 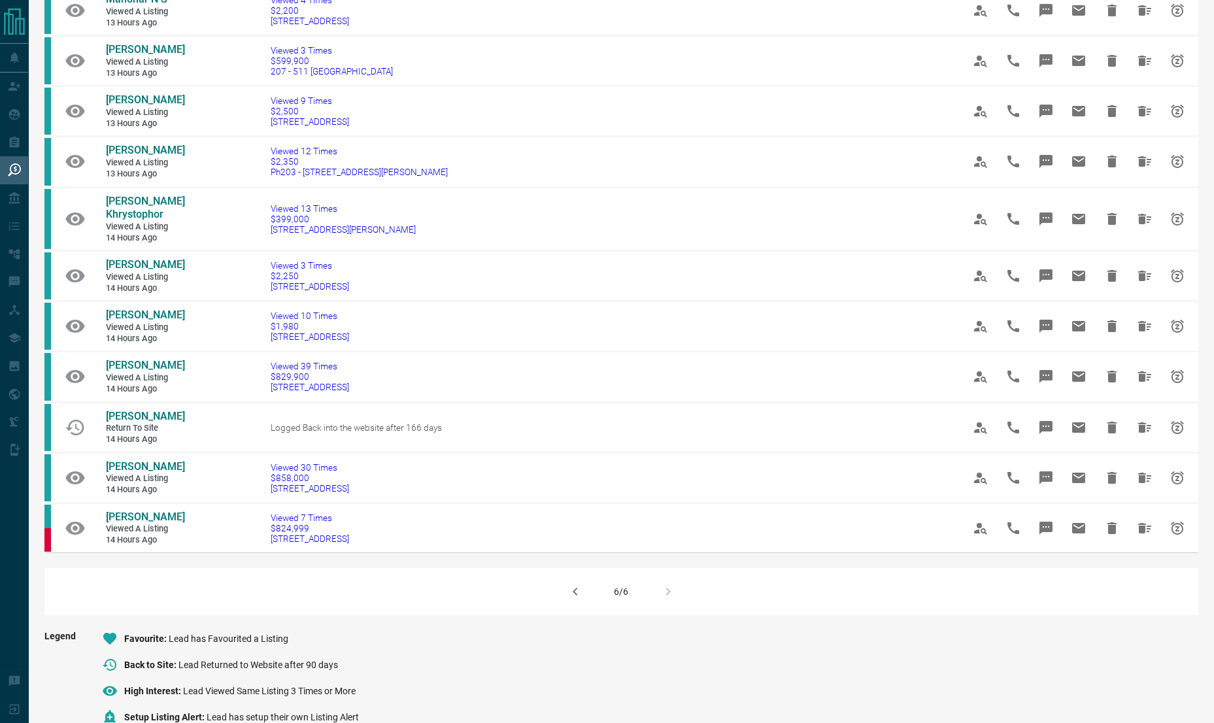 What do you see at coordinates (1145, 326) in the screenshot?
I see `span: Hide All from Paige Simpson` at bounding box center [1145, 326].